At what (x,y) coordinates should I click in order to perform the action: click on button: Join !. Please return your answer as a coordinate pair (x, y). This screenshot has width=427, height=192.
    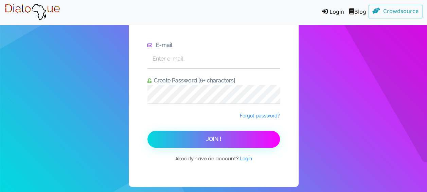
    Looking at the image, I should click on (214, 139).